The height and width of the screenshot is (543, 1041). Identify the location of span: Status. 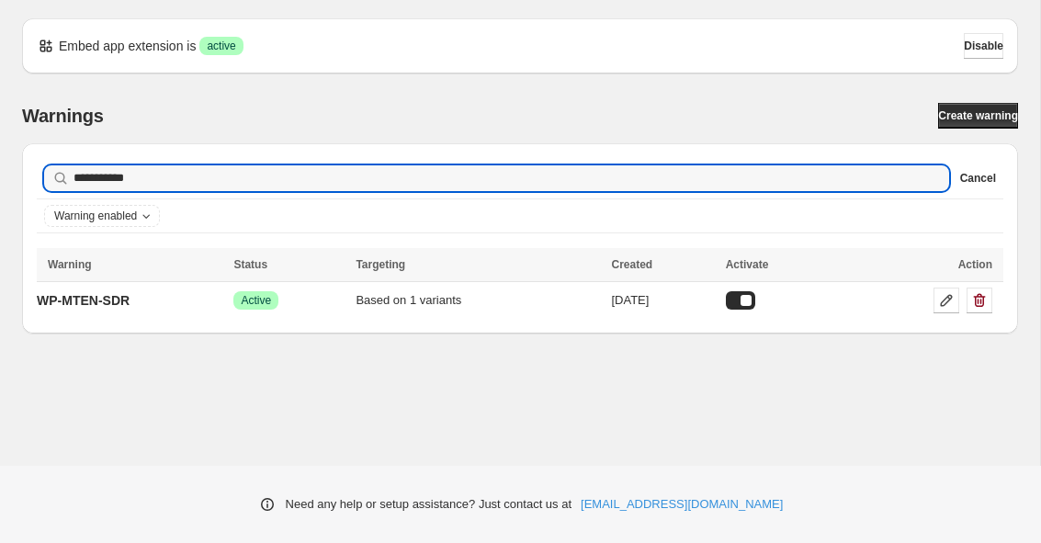
(250, 264).